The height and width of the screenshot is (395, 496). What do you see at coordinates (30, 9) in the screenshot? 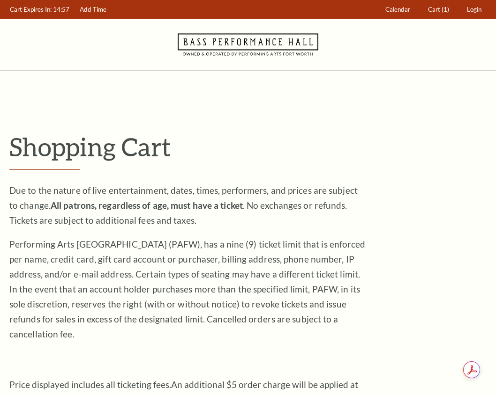
I see `span: Cart Expires In:` at bounding box center [30, 9].